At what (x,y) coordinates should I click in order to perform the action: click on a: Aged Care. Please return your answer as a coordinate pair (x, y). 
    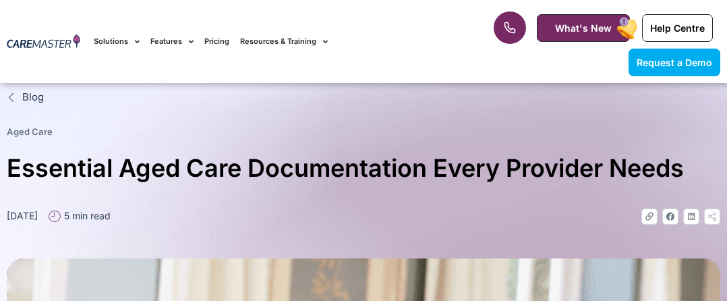
    Looking at the image, I should click on (30, 131).